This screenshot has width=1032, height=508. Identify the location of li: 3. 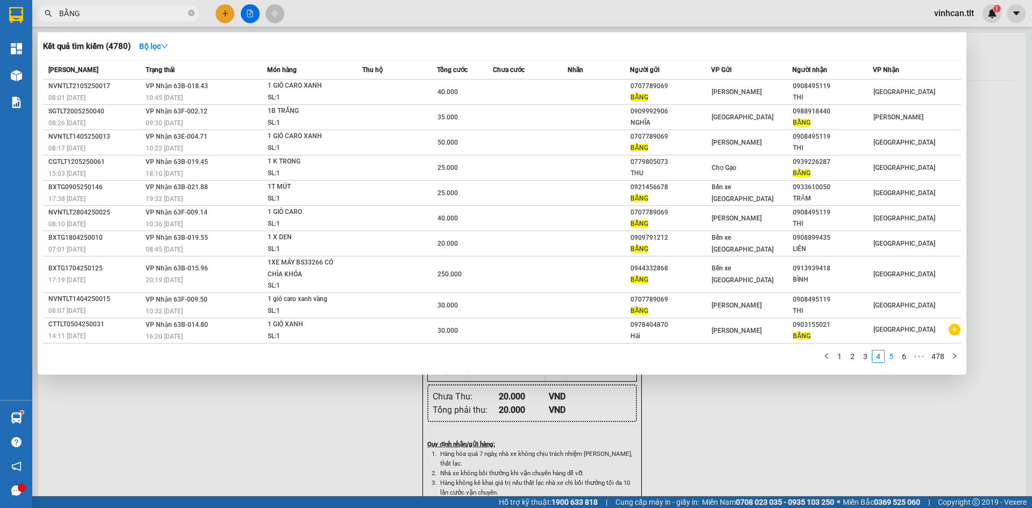
(866, 356).